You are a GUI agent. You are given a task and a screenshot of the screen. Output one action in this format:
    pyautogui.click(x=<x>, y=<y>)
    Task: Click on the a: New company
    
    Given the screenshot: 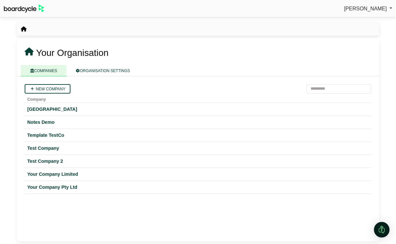 What is the action you would take?
    pyautogui.click(x=47, y=89)
    